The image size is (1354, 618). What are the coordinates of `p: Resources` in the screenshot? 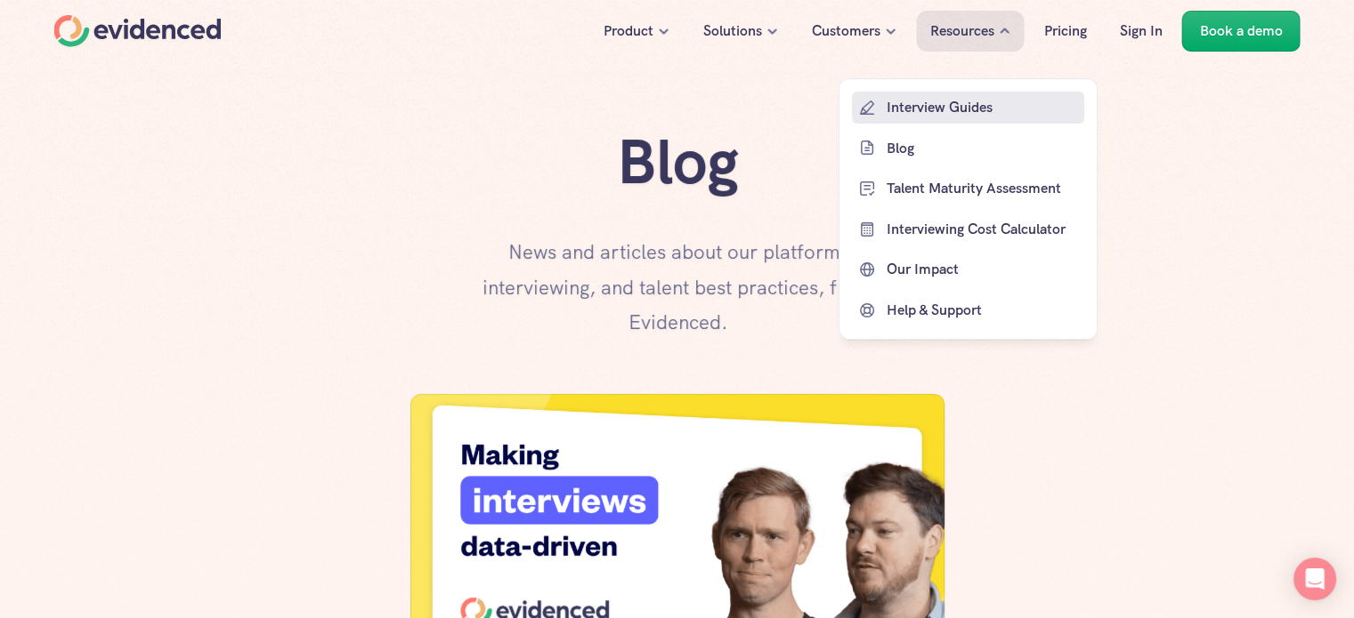 It's located at (962, 31).